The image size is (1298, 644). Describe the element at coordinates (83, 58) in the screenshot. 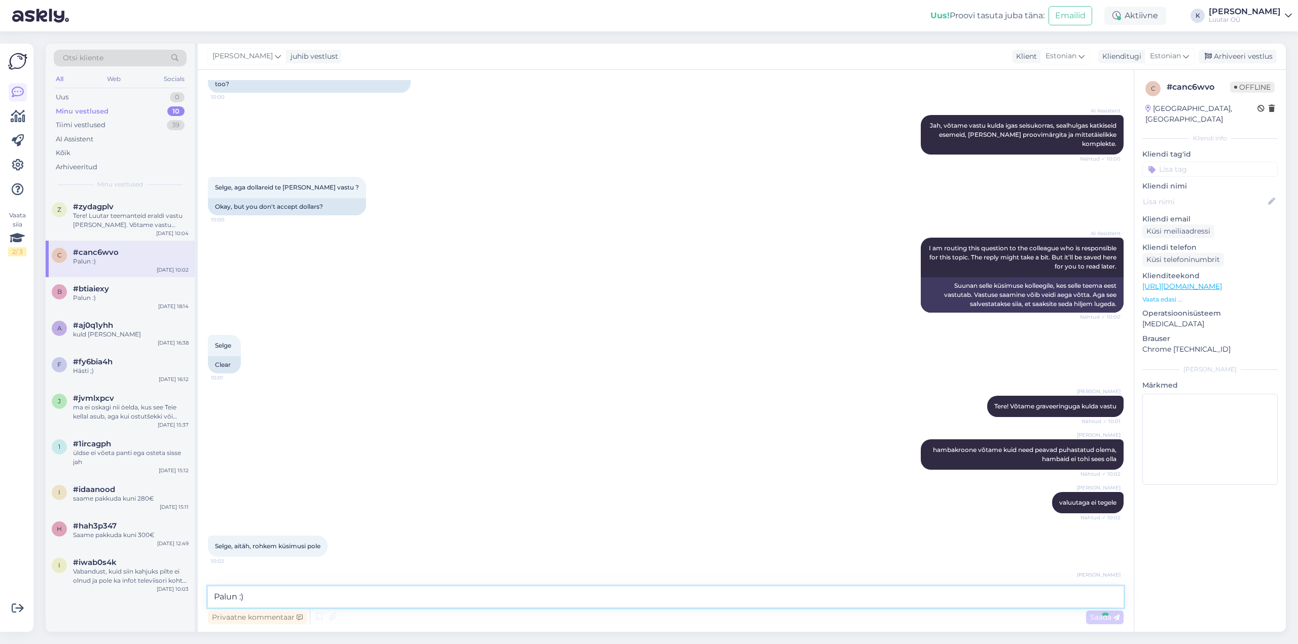

I see `span: Otsi kliente` at that location.